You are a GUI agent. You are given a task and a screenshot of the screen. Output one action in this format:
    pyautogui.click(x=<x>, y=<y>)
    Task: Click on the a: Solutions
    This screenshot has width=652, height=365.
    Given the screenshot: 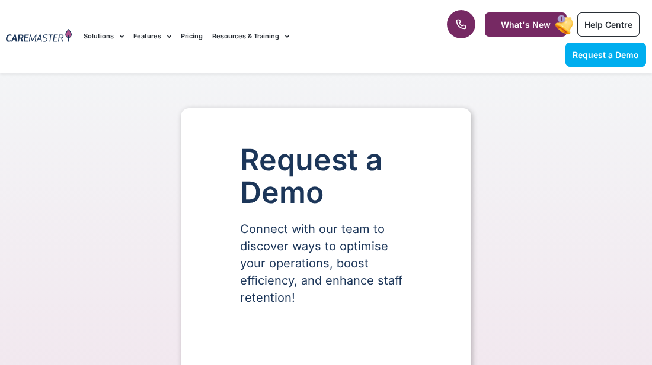 What is the action you would take?
    pyautogui.click(x=104, y=36)
    